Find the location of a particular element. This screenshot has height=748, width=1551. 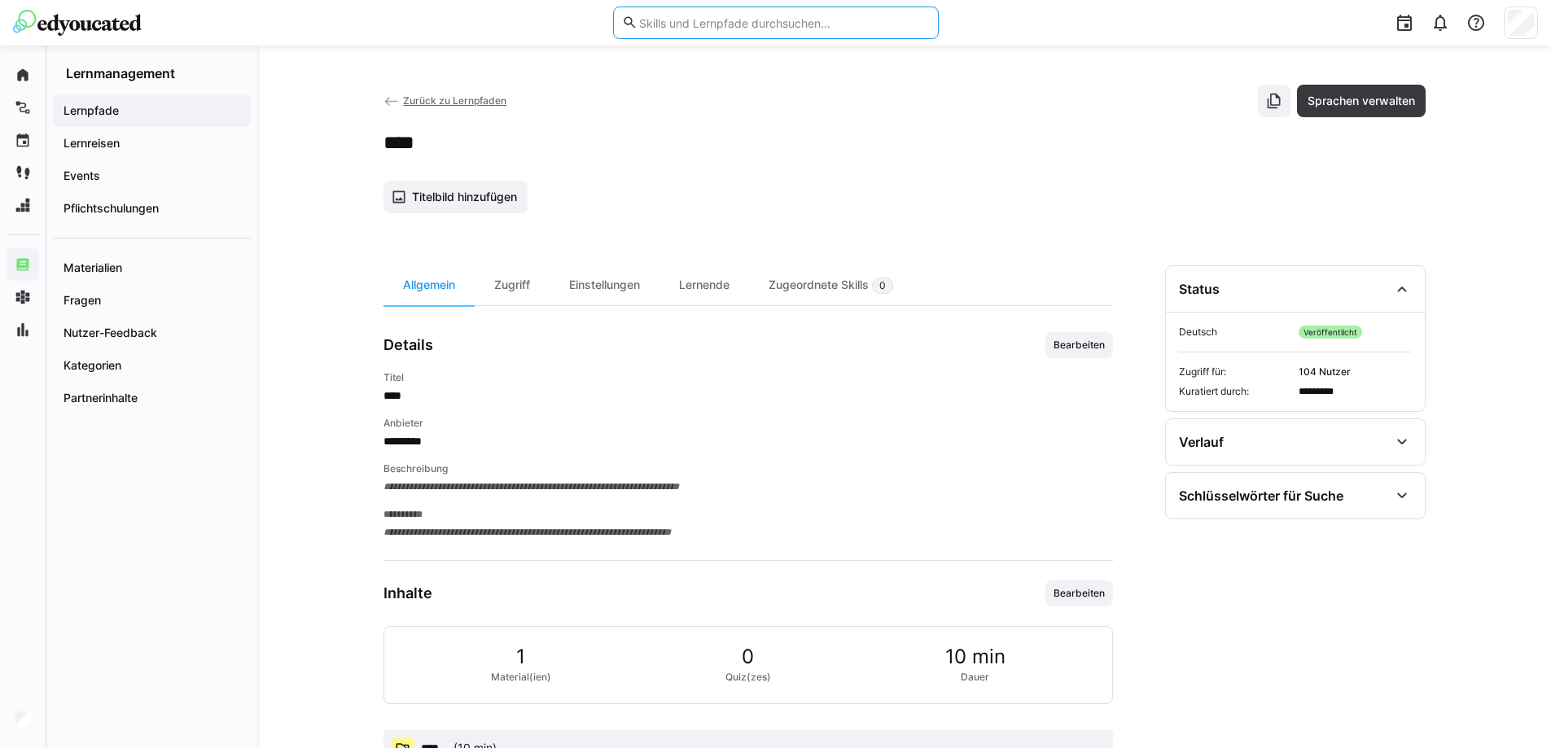

a: Zurück zu Lernpfaden is located at coordinates (445, 100).